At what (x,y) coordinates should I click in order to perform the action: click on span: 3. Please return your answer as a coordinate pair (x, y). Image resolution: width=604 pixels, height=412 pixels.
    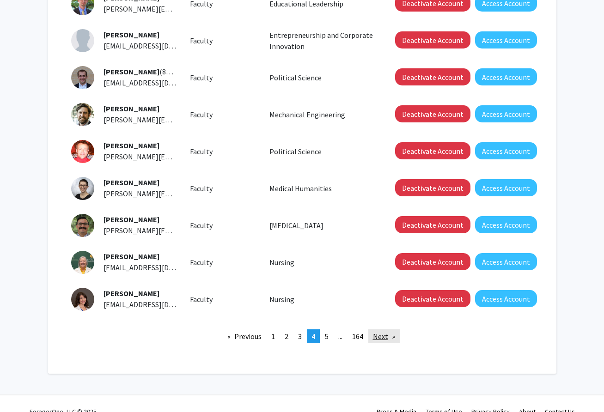
    Looking at the image, I should click on (300, 337).